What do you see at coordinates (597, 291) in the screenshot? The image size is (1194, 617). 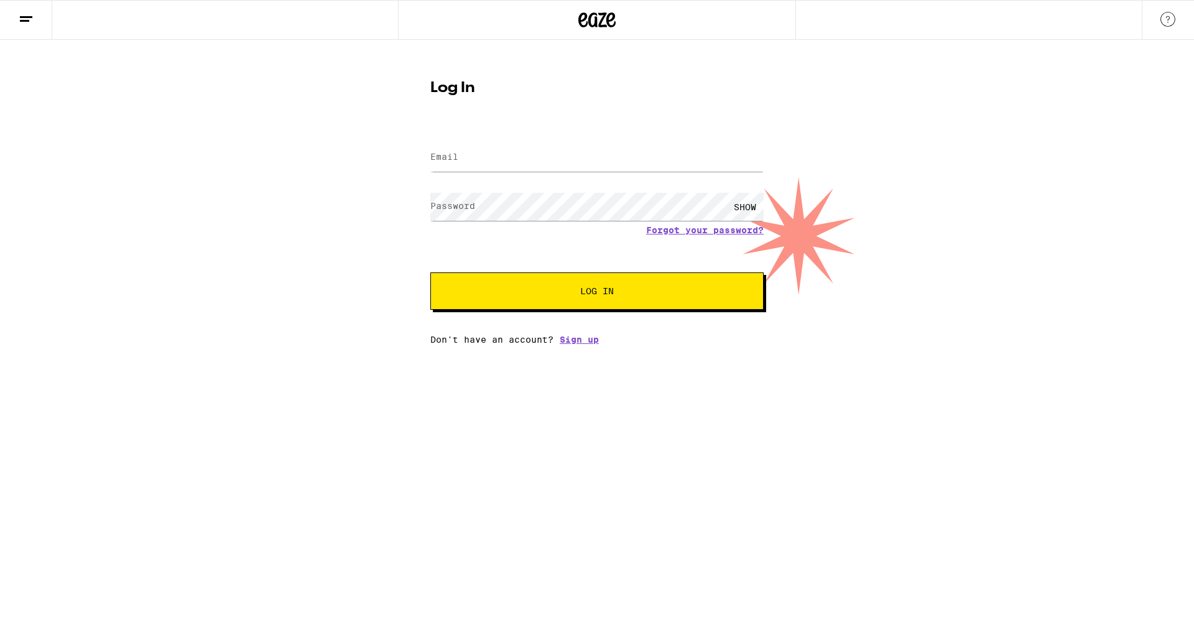 I see `span: Log In` at bounding box center [597, 291].